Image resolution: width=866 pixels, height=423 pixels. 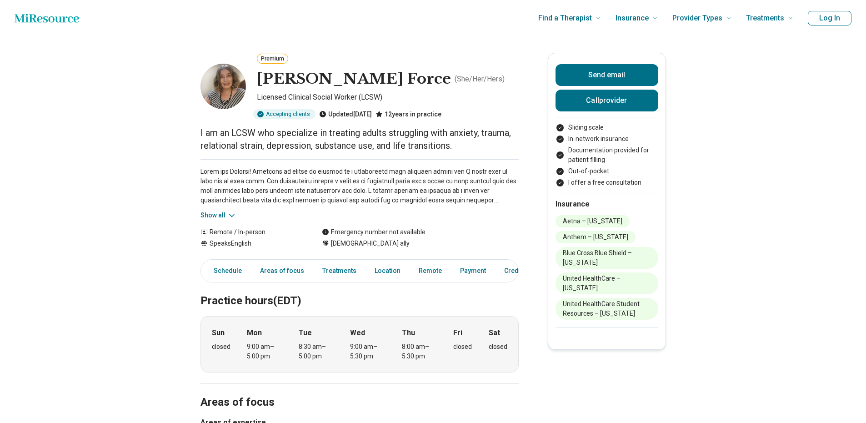 I want to click on button: Premium, so click(x=272, y=59).